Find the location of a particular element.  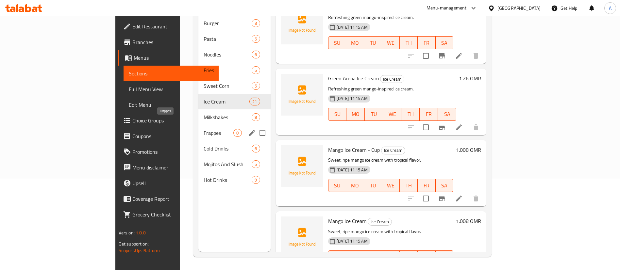

img: Mango Ice Cream is located at coordinates (302, 238).